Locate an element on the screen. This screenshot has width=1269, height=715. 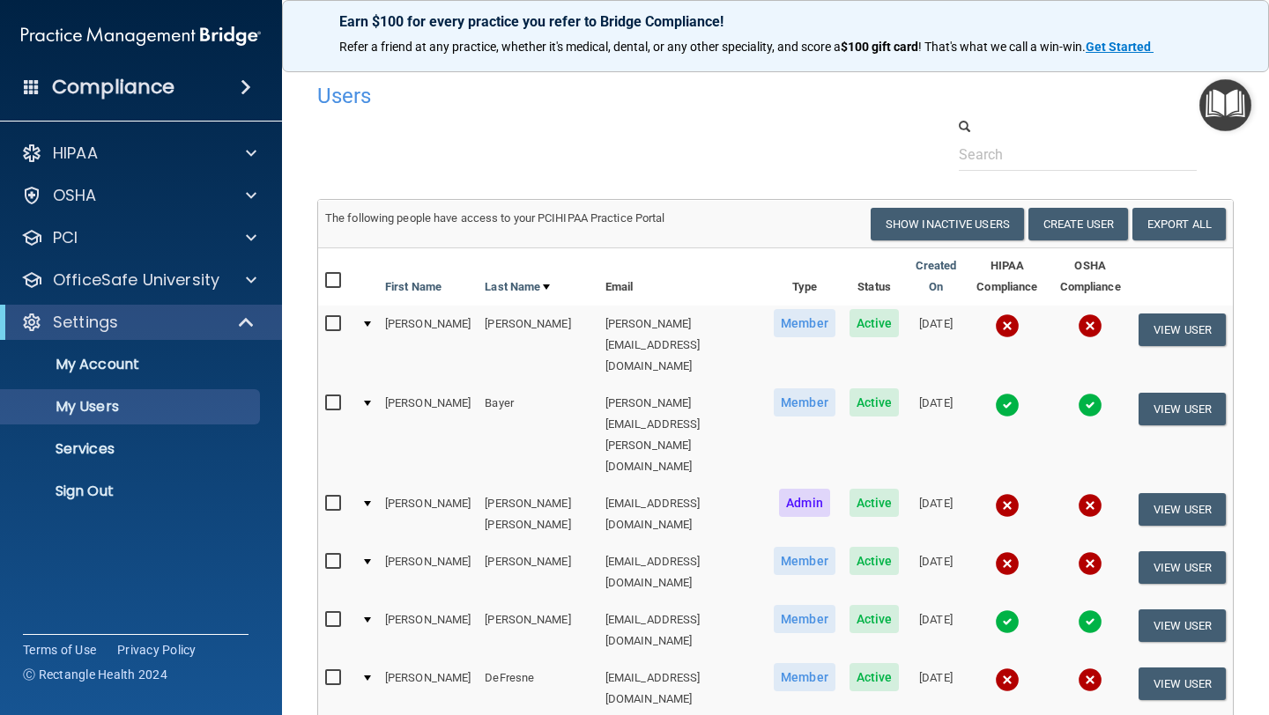
a: OfficeSafe University is located at coordinates (138, 280).